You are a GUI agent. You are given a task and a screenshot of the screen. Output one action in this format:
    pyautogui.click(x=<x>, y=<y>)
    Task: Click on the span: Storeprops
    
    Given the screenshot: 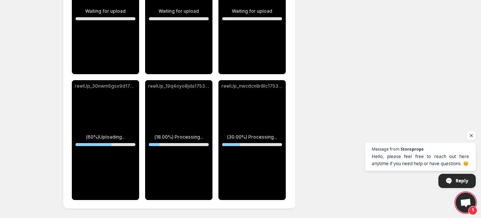 What is the action you would take?
    pyautogui.click(x=412, y=148)
    